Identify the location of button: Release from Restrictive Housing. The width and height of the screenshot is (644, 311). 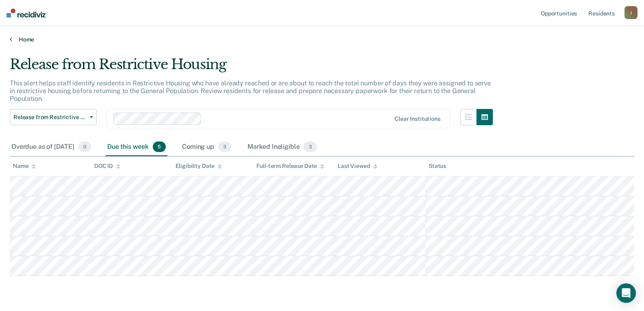
(53, 117).